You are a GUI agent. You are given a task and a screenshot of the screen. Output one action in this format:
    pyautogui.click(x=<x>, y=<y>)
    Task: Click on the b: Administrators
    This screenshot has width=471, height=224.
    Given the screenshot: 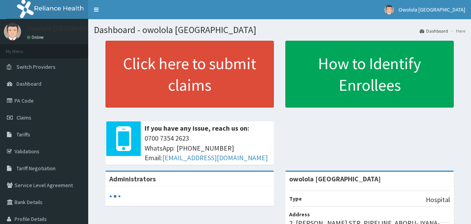 What is the action you would take?
    pyautogui.click(x=132, y=178)
    